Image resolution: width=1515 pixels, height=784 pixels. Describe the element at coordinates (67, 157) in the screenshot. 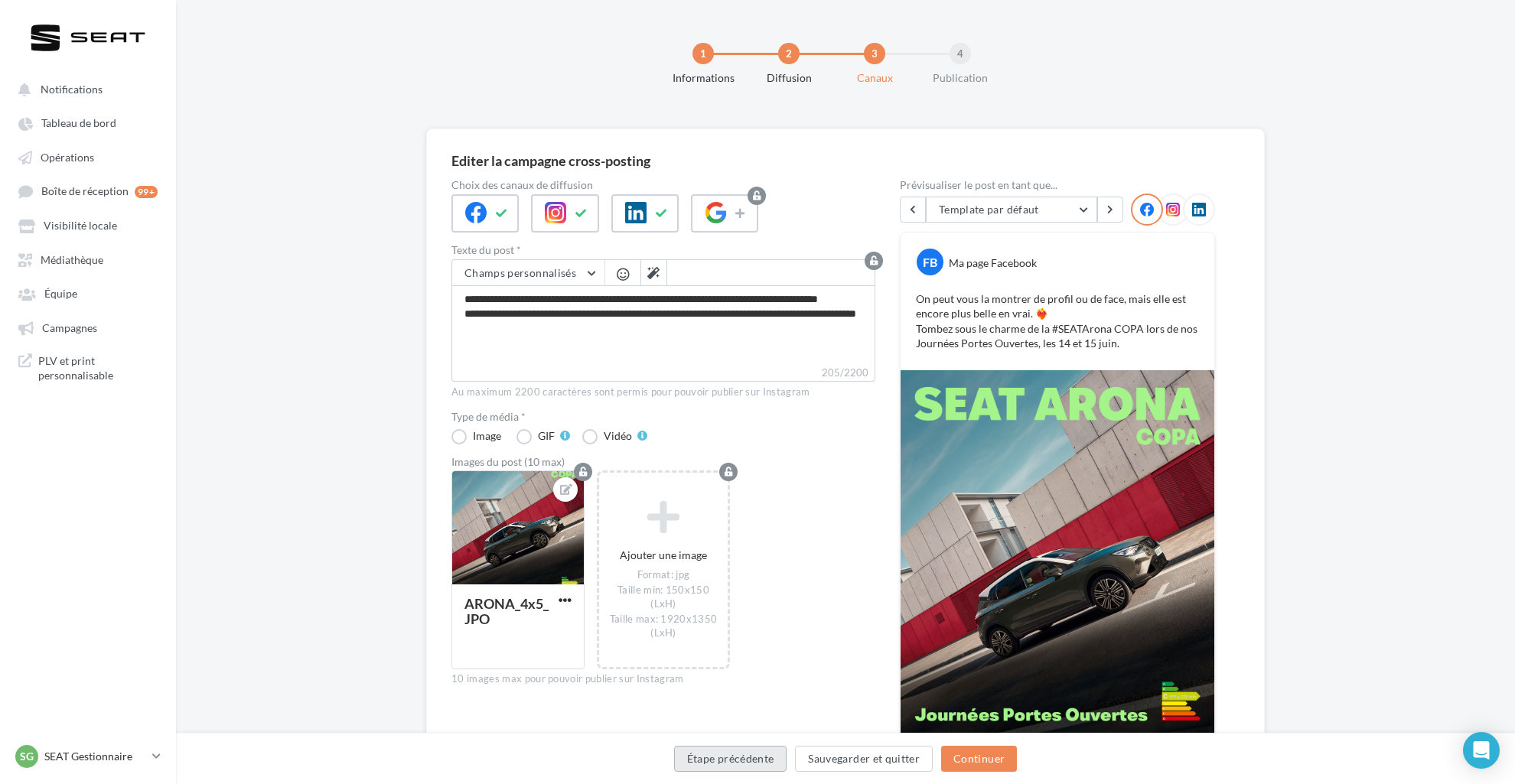

I see `span: Opérations` at that location.